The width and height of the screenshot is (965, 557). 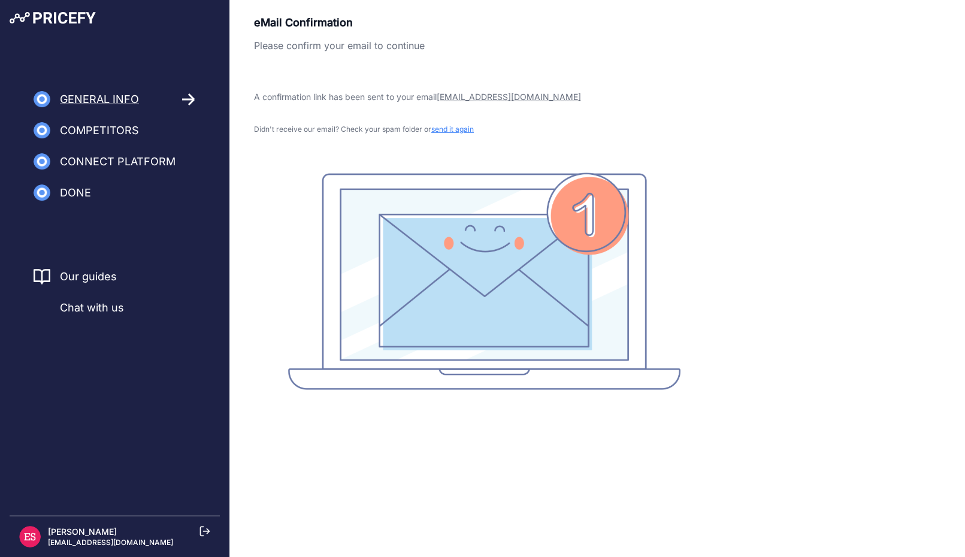 I want to click on p: Please confirm your email to continue, so click(x=484, y=46).